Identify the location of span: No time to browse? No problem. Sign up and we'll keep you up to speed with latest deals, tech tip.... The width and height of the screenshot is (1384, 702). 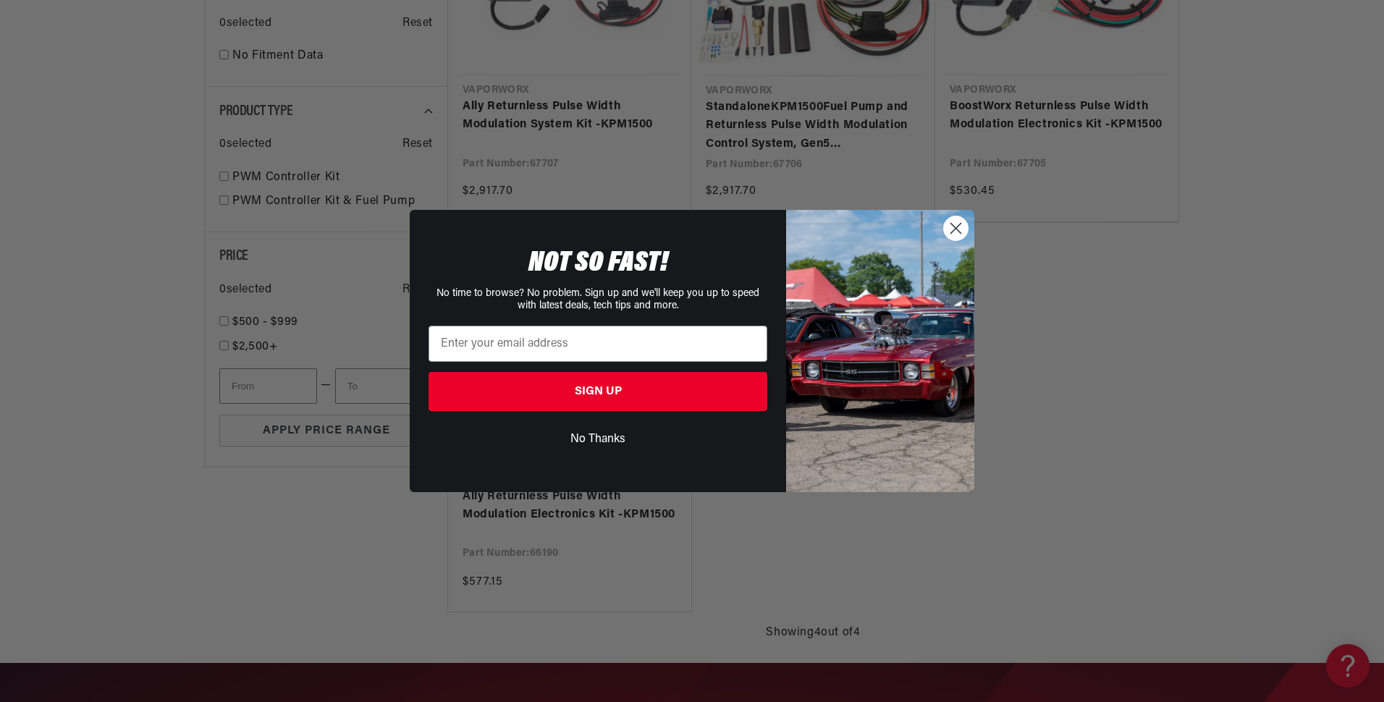
(598, 300).